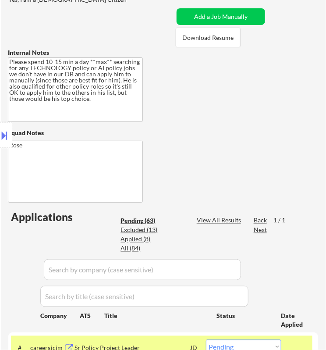 Image resolution: width=326 pixels, height=350 pixels. Describe the element at coordinates (220, 220) in the screenshot. I see `div: View All Results` at that location.